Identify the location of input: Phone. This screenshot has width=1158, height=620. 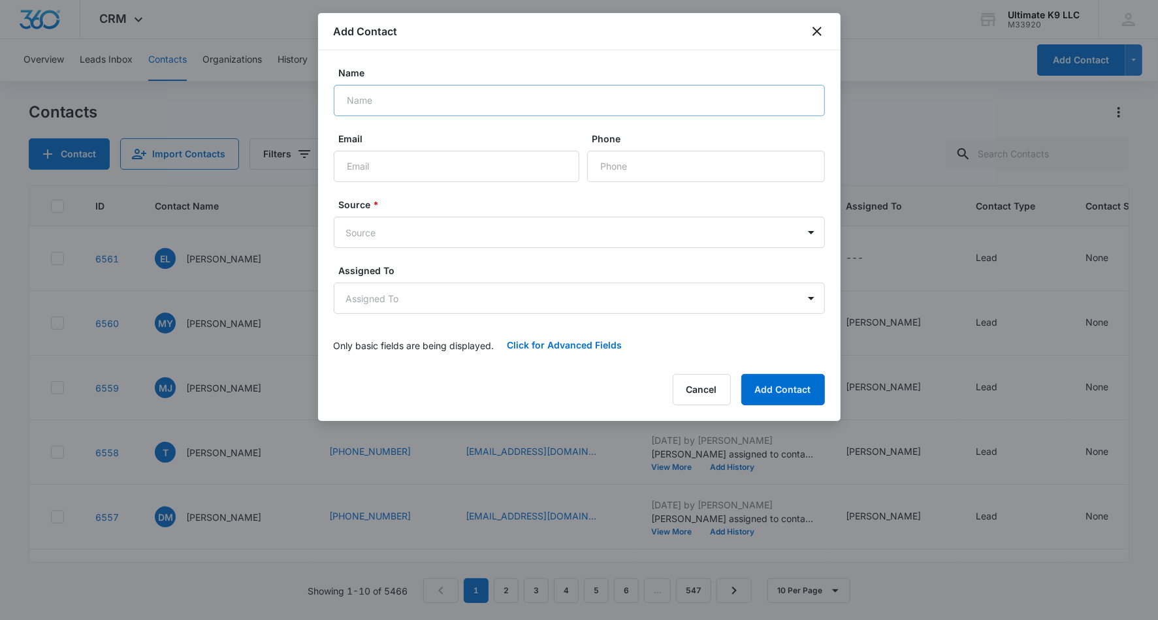
(706, 166).